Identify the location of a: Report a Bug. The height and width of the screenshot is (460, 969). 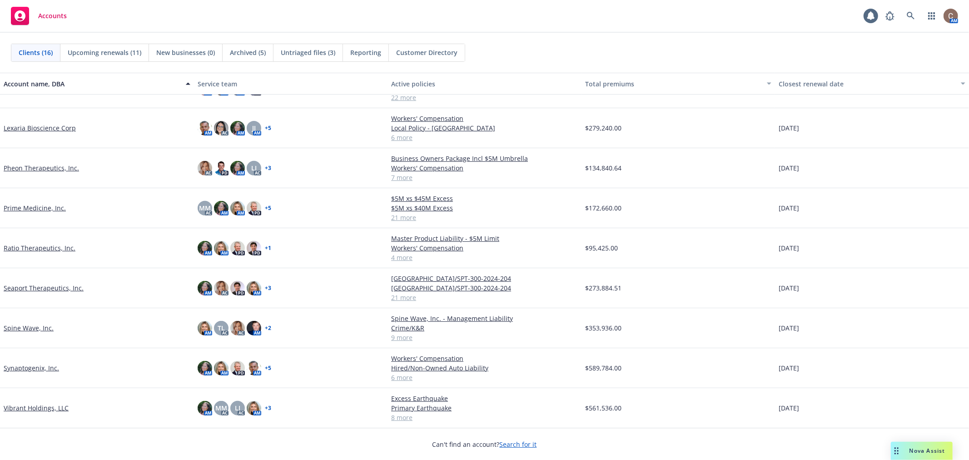
(890, 16).